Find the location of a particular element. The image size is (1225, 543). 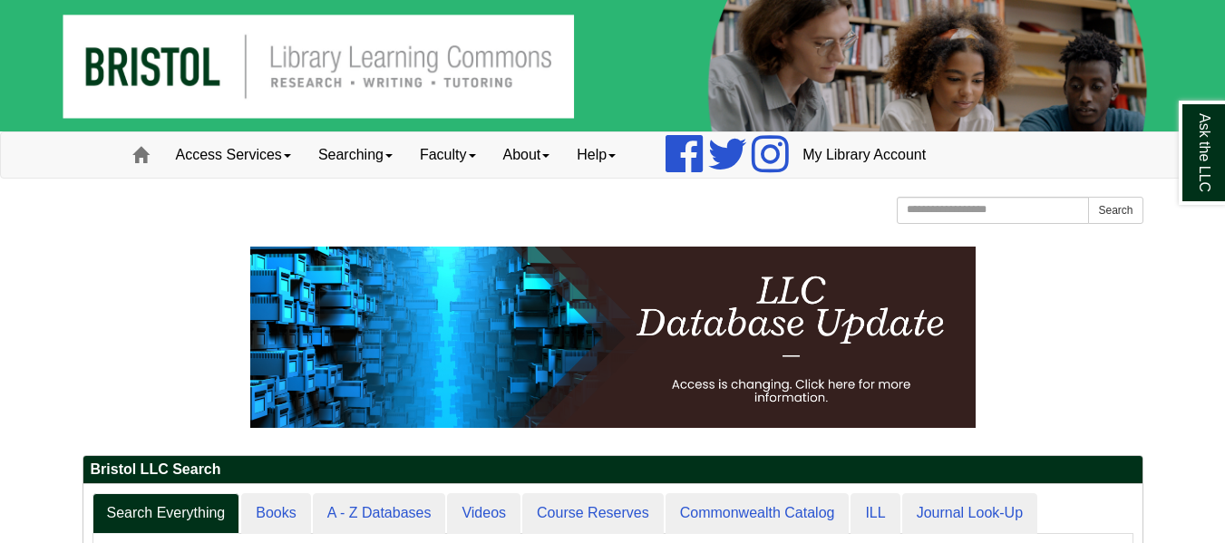

a: A - Z Databases is located at coordinates (379, 513).